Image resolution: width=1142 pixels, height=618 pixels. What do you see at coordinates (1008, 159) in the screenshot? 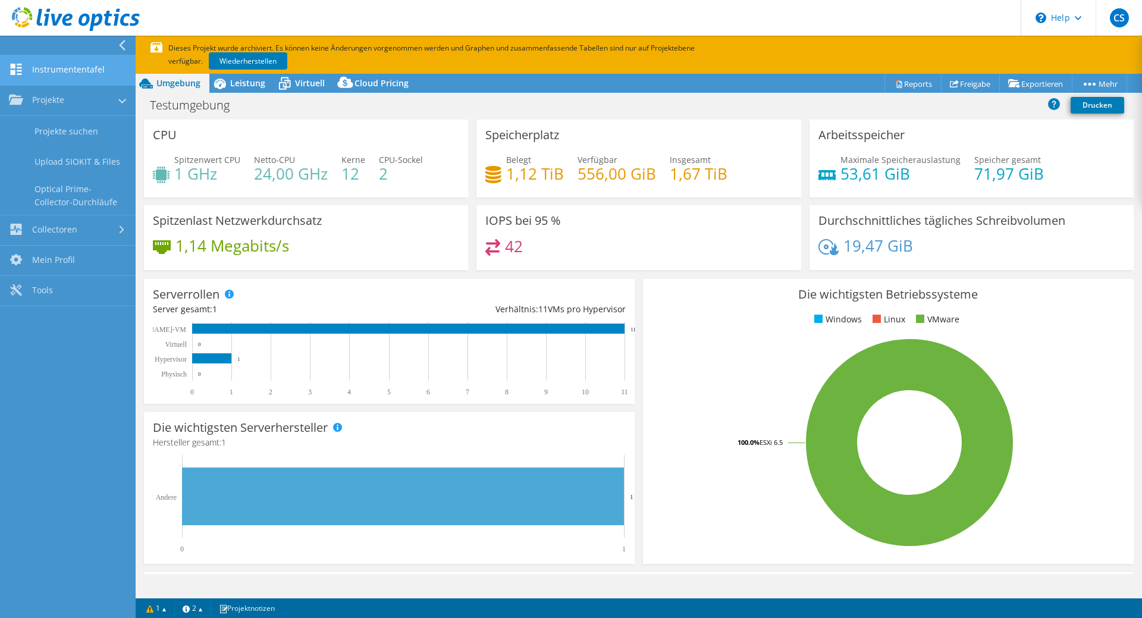
I see `span: Speicher gesamt` at bounding box center [1008, 159].